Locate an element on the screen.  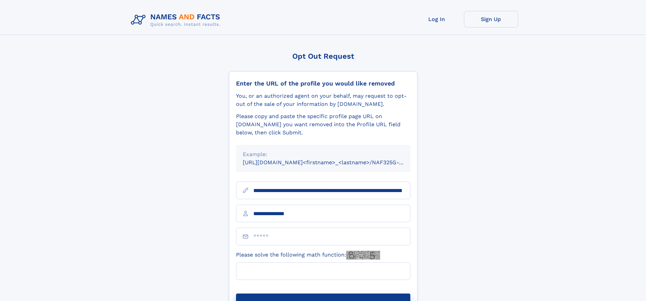
div: You, or an authorized agent on your behalf, may request to opt-out of the sale of your informatio... is located at coordinates (323, 100).